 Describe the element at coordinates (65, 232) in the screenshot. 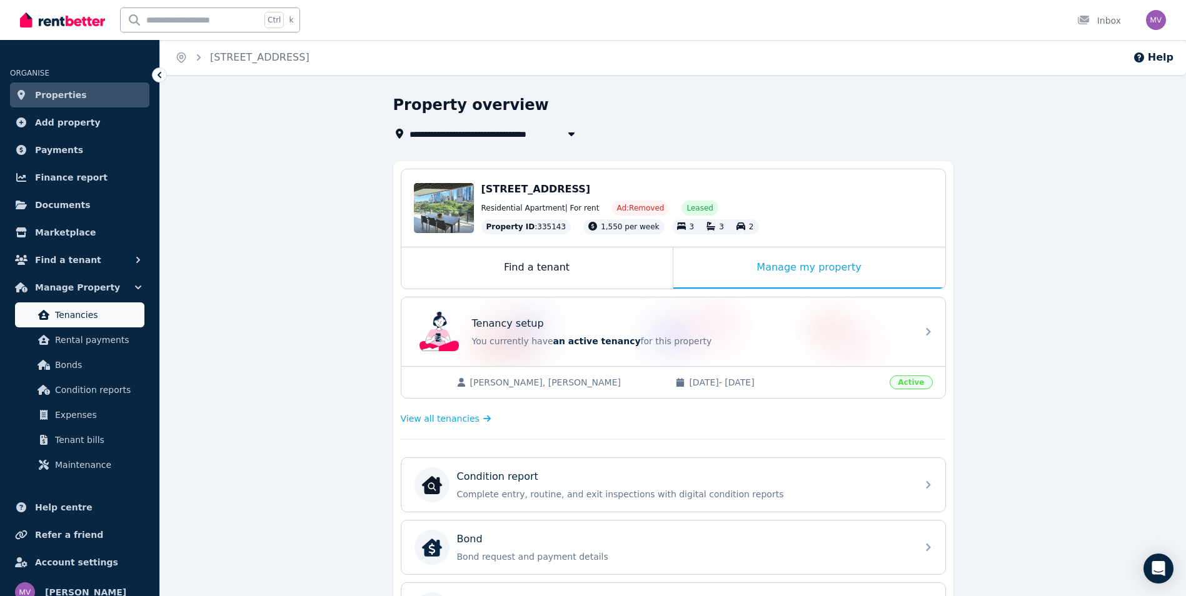

I see `span: Marketplace` at that location.